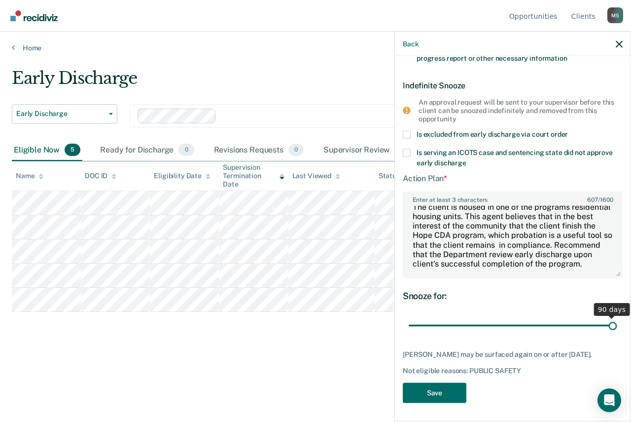 Image resolution: width=631 pixels, height=422 pixels. I want to click on div: Early Discharge, so click(296, 82).